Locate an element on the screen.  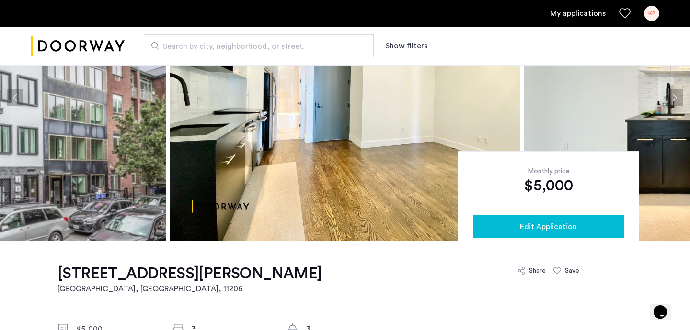
img: logo is located at coordinates (78, 46).